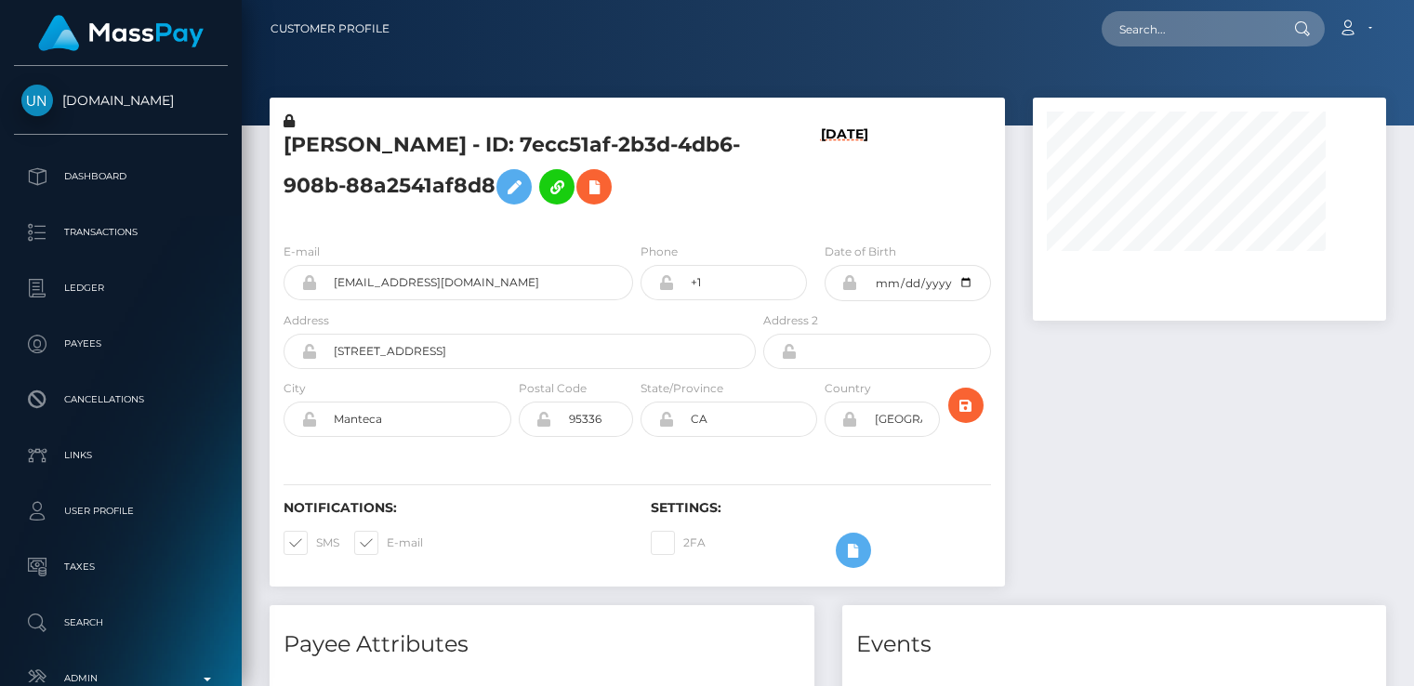 Image resolution: width=1414 pixels, height=686 pixels. What do you see at coordinates (1189, 29) in the screenshot?
I see `input: Search...` at bounding box center [1189, 29].